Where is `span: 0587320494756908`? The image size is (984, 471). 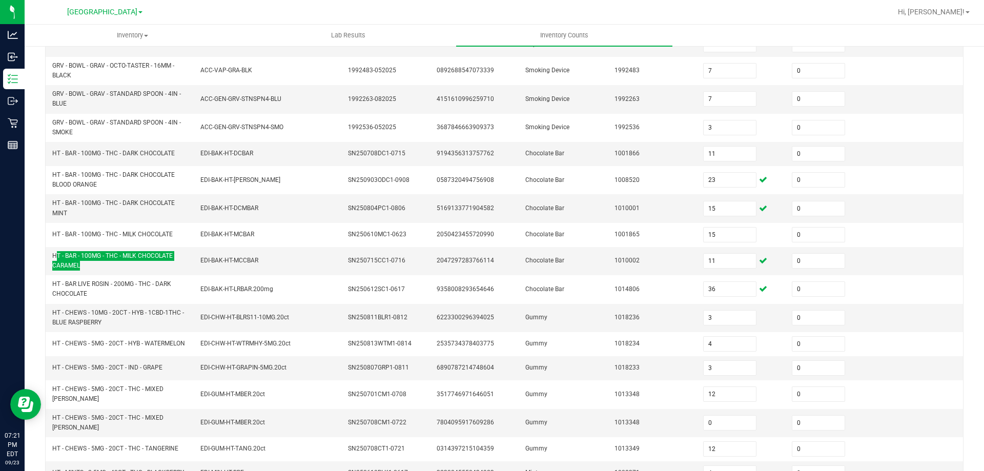
span: 0587320494756908 is located at coordinates (465, 180).